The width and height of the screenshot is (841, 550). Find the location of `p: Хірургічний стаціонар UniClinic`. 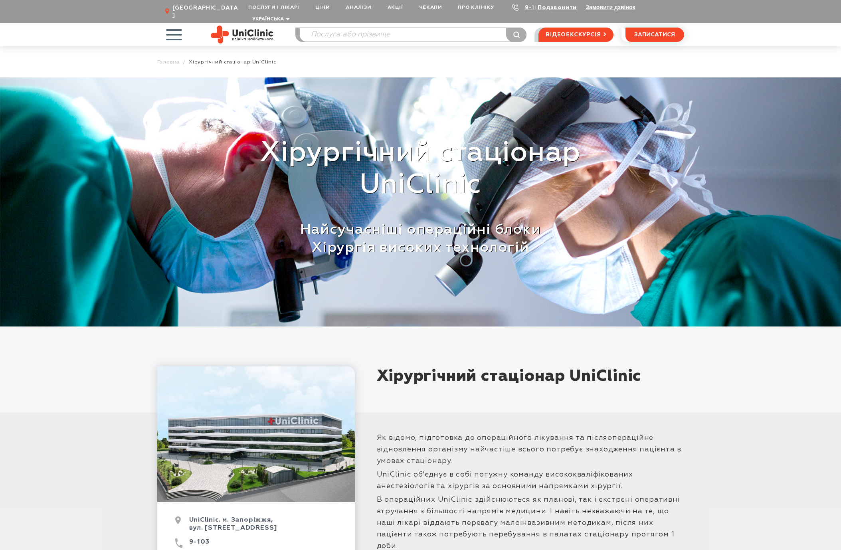

p: Хірургічний стаціонар UniClinic is located at coordinates (421, 169).